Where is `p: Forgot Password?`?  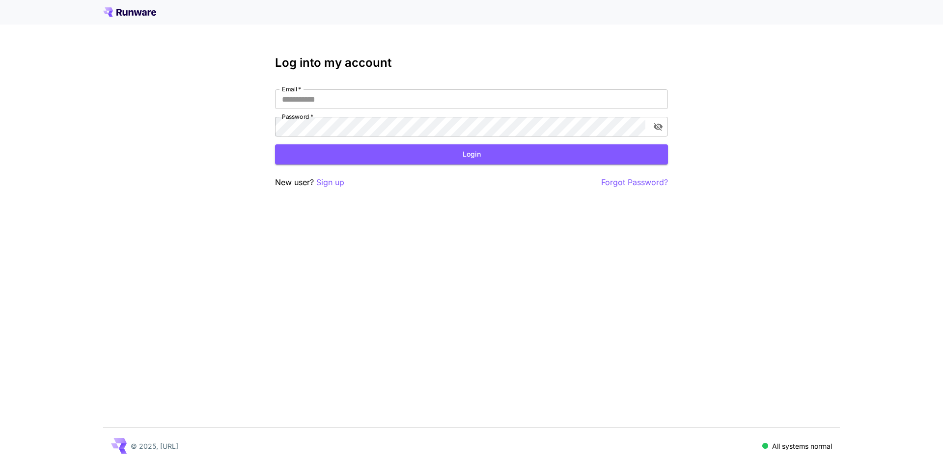
p: Forgot Password? is located at coordinates (635, 182).